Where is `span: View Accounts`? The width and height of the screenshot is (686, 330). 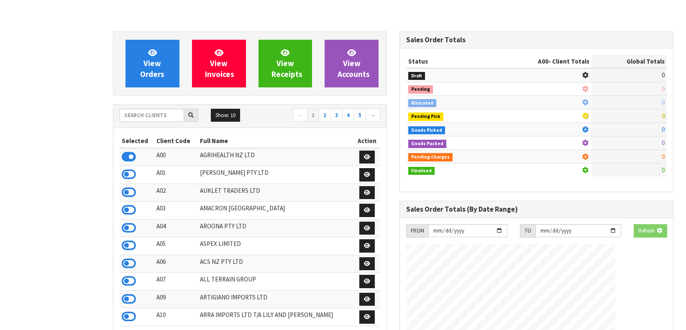
span: View Accounts is located at coordinates (353, 63).